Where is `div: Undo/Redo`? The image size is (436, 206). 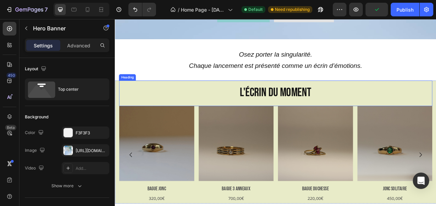 div: Undo/Redo is located at coordinates (142, 10).